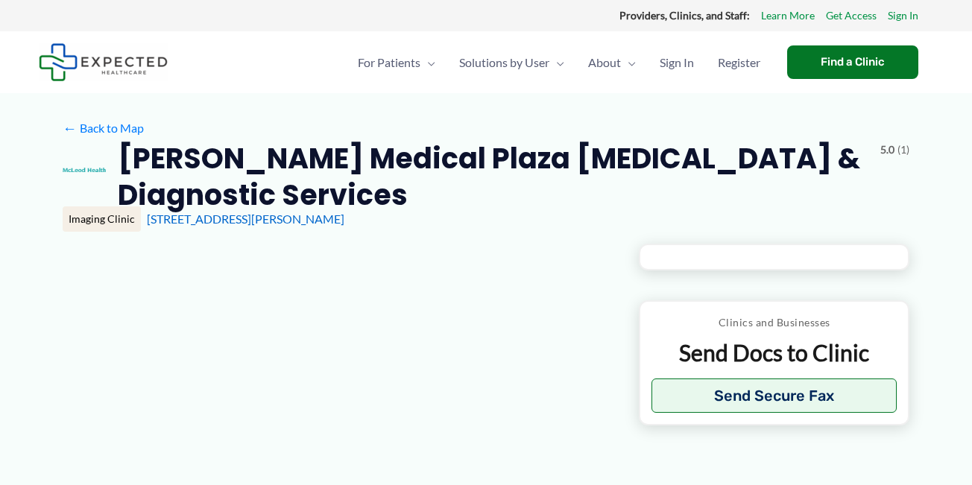  Describe the element at coordinates (887, 150) in the screenshot. I see `span: 5.0` at that location.